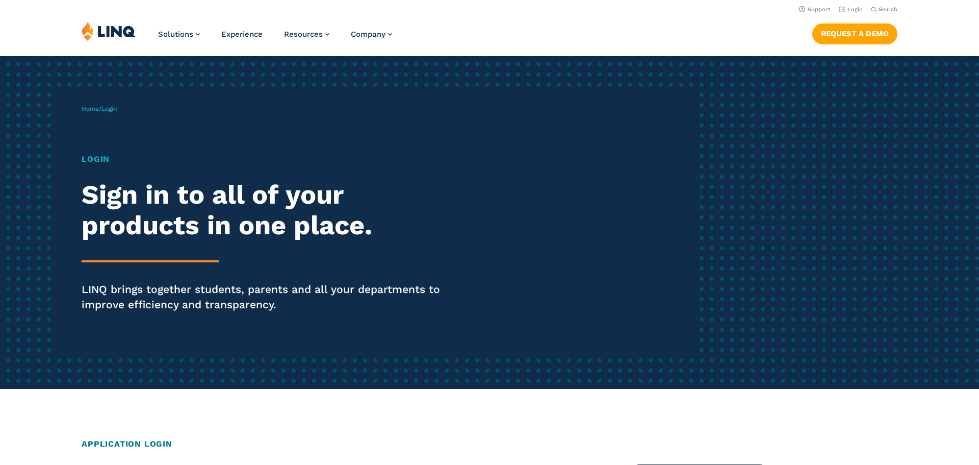 Image resolution: width=979 pixels, height=465 pixels. Describe the element at coordinates (242, 34) in the screenshot. I see `span: Experience` at that location.